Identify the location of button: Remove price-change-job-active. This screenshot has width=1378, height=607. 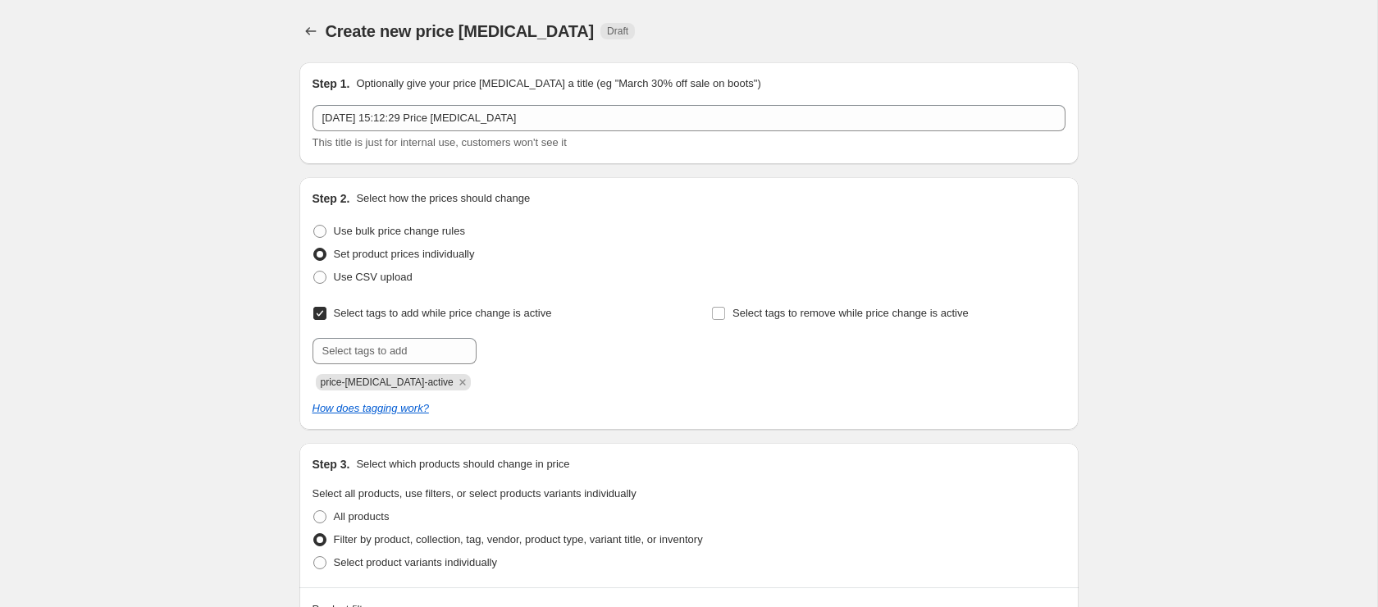
(463, 382).